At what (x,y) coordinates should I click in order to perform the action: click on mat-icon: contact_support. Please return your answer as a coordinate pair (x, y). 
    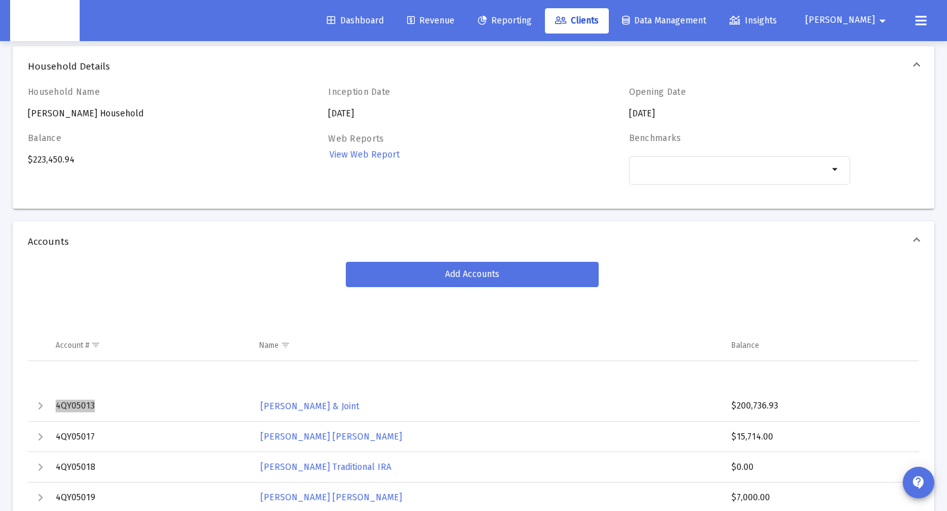
    Looking at the image, I should click on (919, 482).